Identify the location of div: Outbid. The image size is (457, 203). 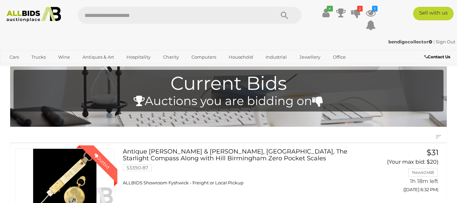
(102, 161).